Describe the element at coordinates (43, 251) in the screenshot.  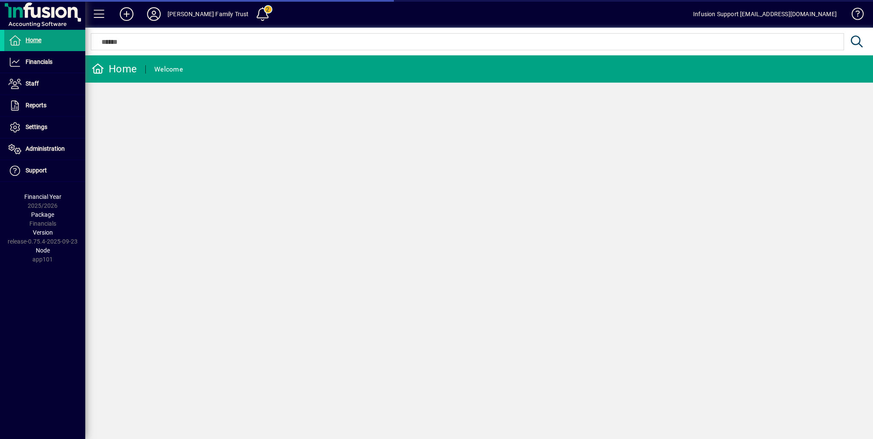
I see `span: Node` at that location.